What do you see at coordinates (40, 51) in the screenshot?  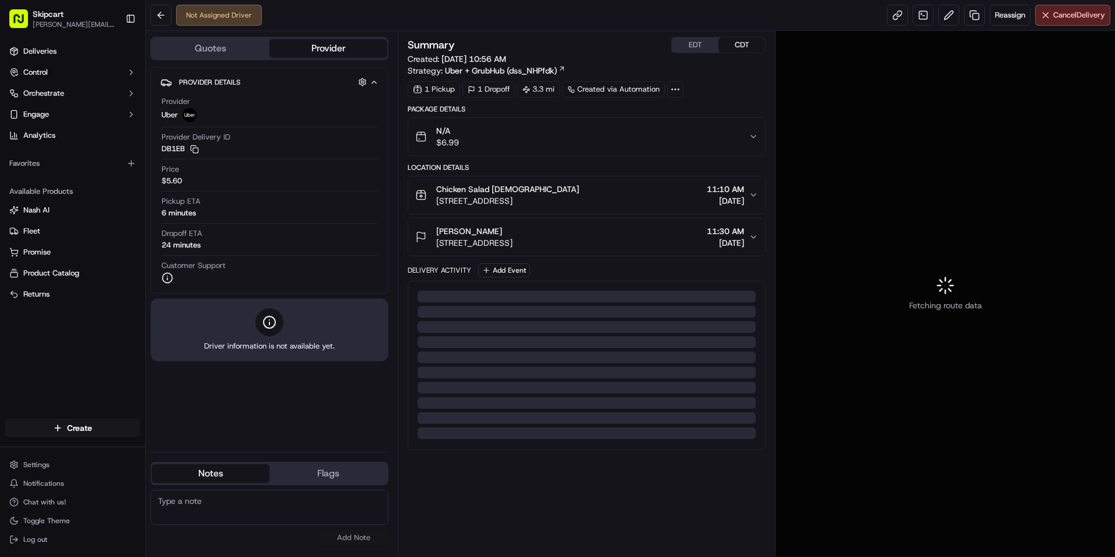 I see `span: Deliveries` at bounding box center [40, 51].